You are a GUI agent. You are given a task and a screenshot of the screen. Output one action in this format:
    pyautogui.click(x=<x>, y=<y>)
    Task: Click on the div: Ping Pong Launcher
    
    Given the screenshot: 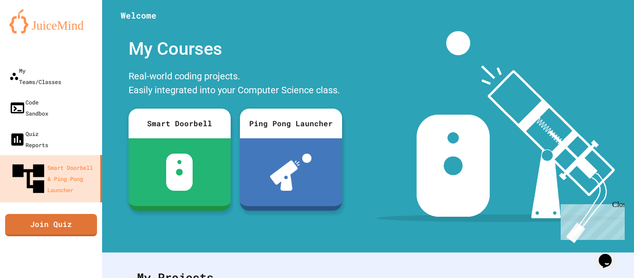 What is the action you would take?
    pyautogui.click(x=291, y=123)
    